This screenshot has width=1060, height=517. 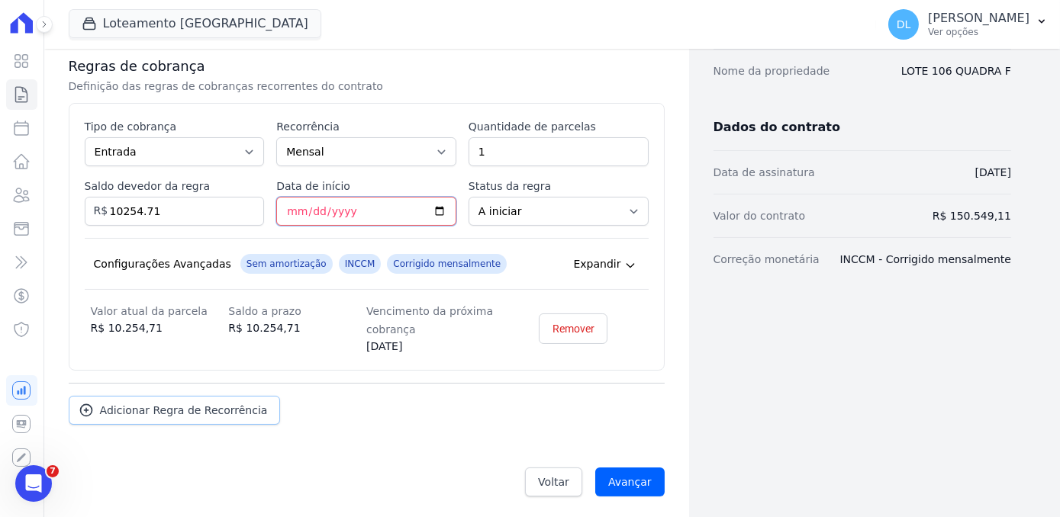 What do you see at coordinates (971, 216) in the screenshot?
I see `dd: R$ 150.549,11` at bounding box center [971, 216].